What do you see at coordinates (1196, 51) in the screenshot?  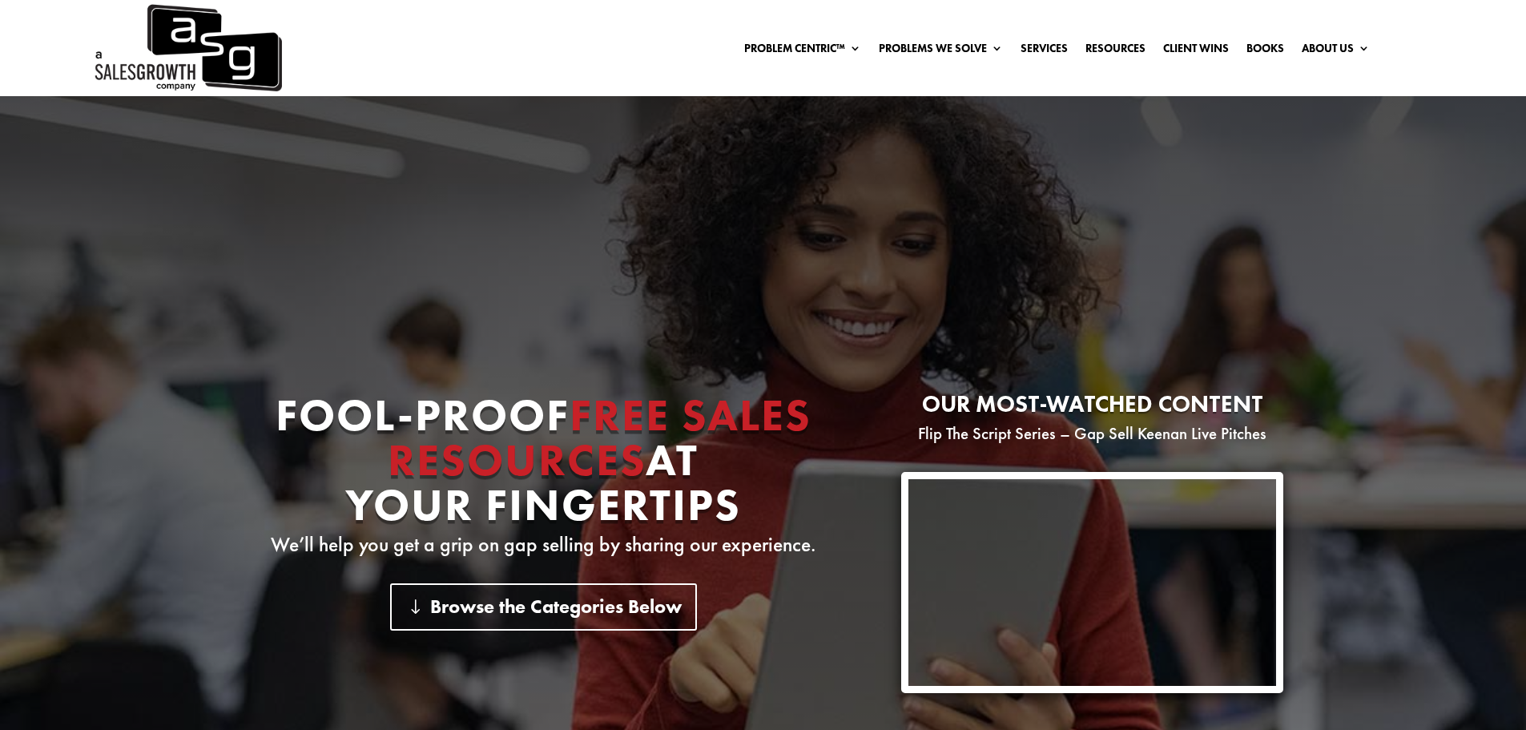 I see `a: Client Wins` at bounding box center [1196, 51].